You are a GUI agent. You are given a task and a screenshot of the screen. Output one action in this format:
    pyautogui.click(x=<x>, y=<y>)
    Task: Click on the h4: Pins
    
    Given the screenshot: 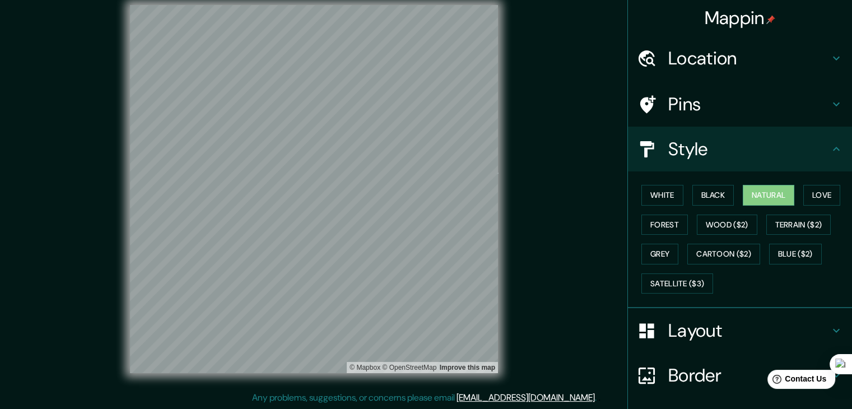 What is the action you would take?
    pyautogui.click(x=749, y=104)
    